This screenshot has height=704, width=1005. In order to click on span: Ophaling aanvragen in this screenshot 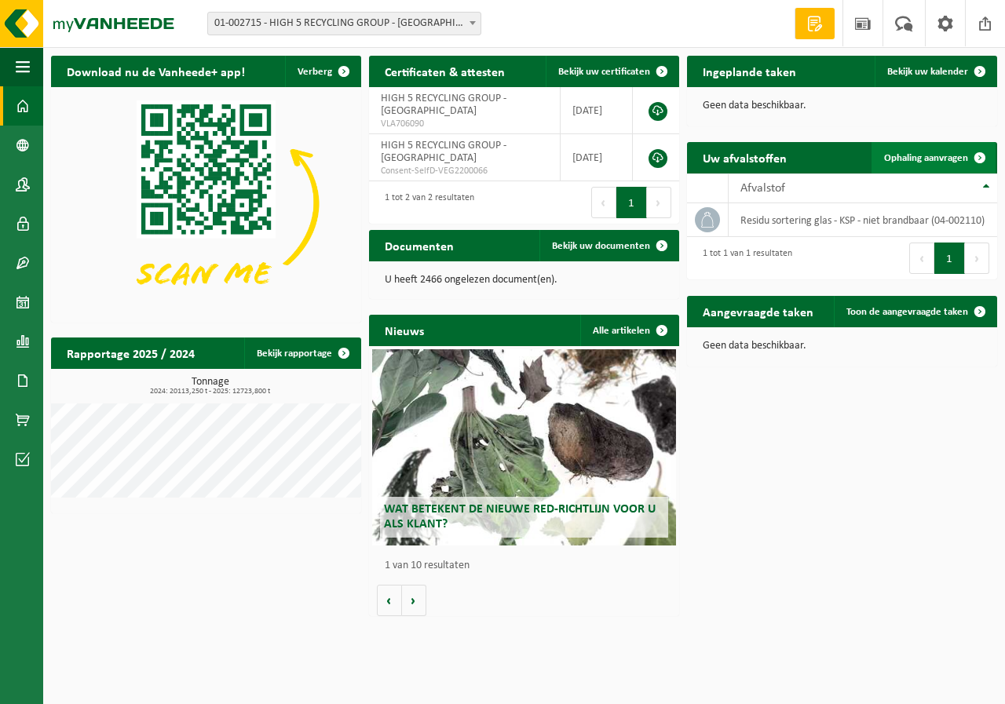, I will do `click(925, 158)`.